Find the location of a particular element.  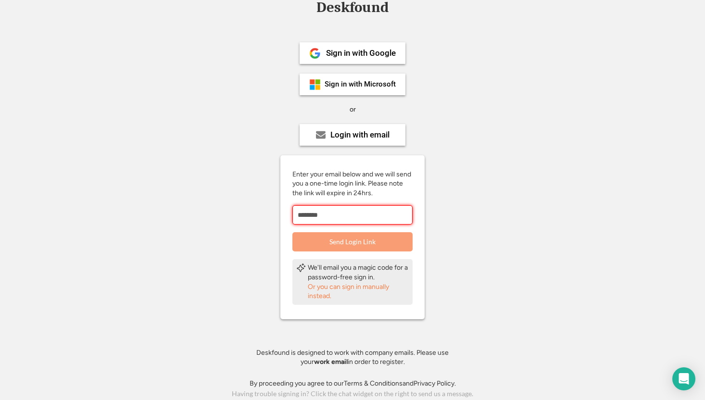

div: Sign in with Microsoft is located at coordinates (360, 84).